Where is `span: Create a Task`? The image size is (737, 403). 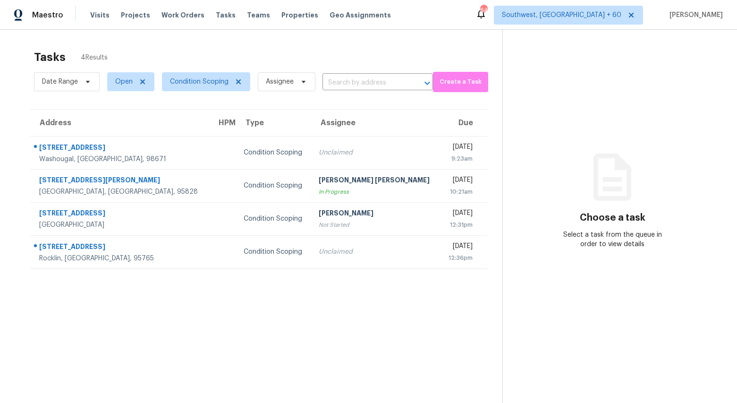 span: Create a Task is located at coordinates (460, 82).